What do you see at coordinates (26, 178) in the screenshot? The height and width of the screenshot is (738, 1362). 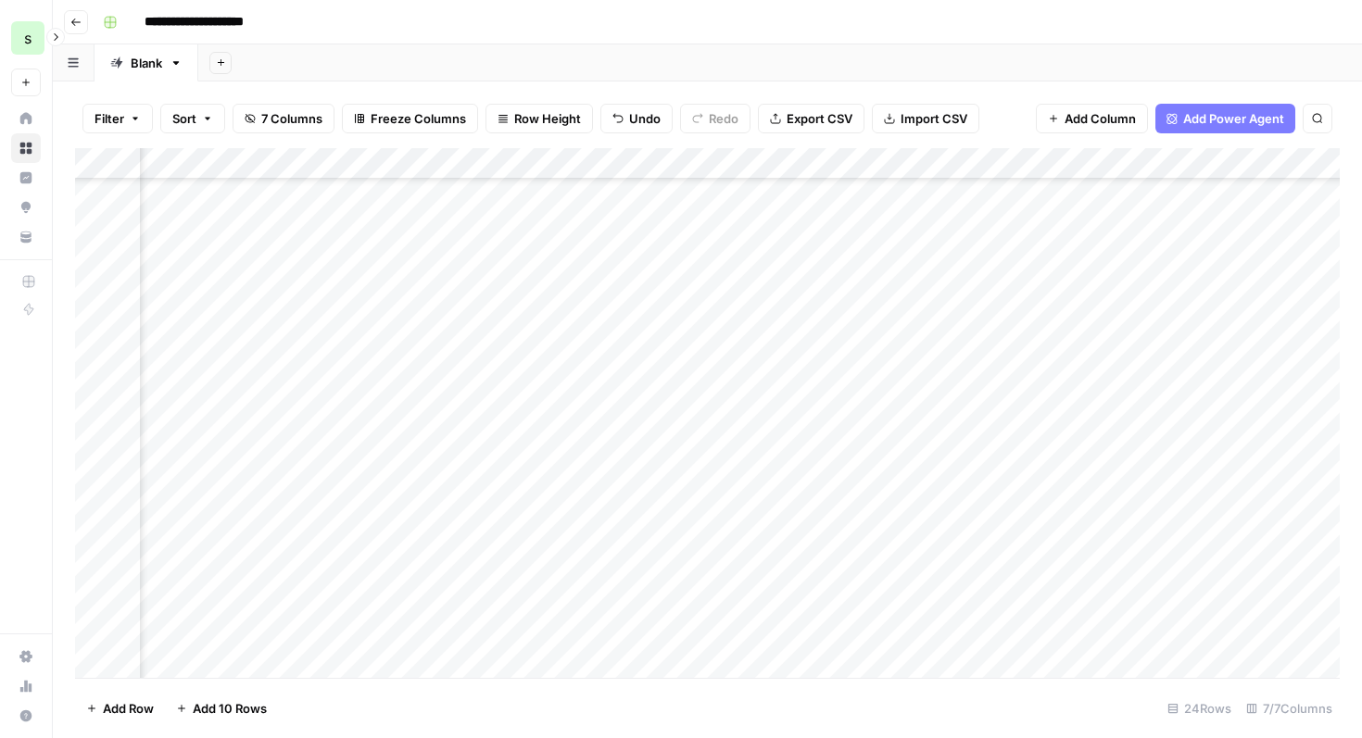 I see `a: Insights` at bounding box center [26, 178].